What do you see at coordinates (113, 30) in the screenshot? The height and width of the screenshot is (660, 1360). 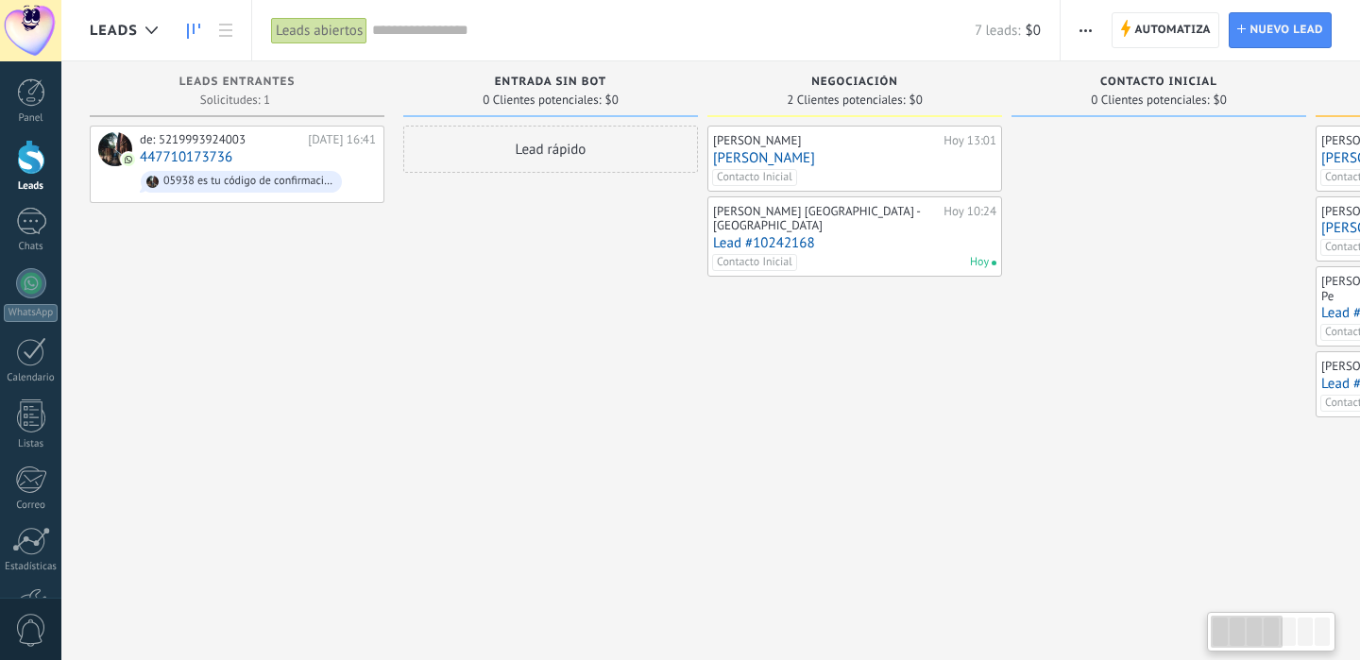 I see `span: Leads` at bounding box center [113, 30].